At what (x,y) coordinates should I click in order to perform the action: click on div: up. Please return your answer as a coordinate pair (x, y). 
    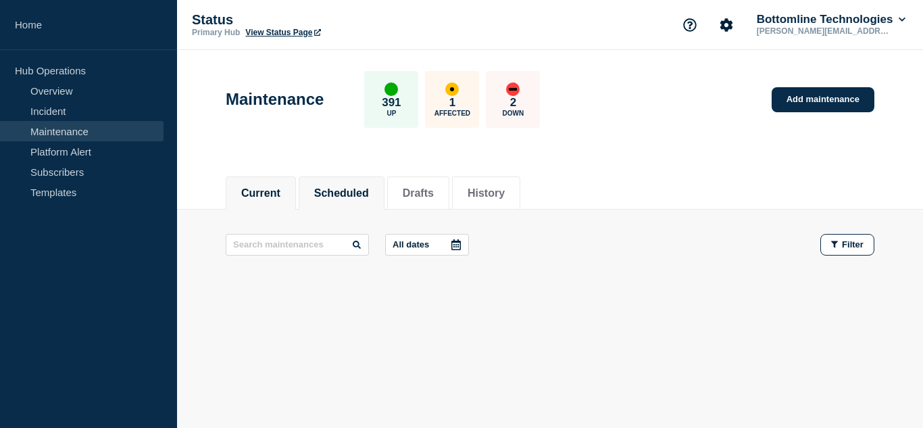
    Looking at the image, I should click on (391, 89).